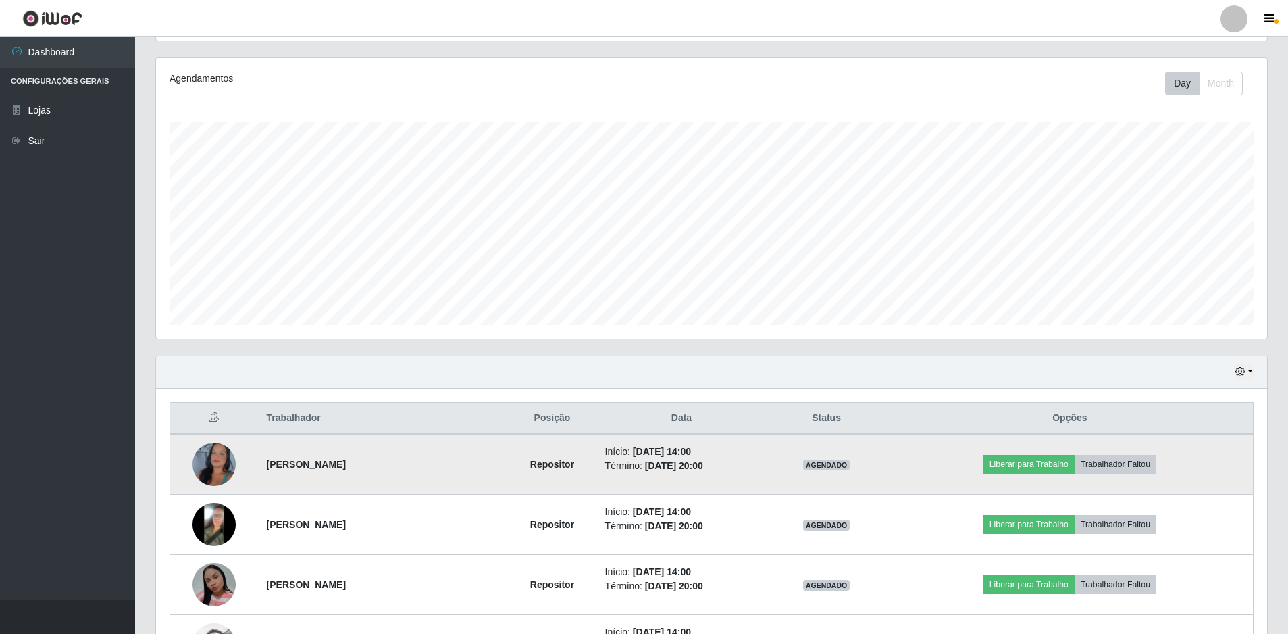  I want to click on div: First group, so click(1204, 83).